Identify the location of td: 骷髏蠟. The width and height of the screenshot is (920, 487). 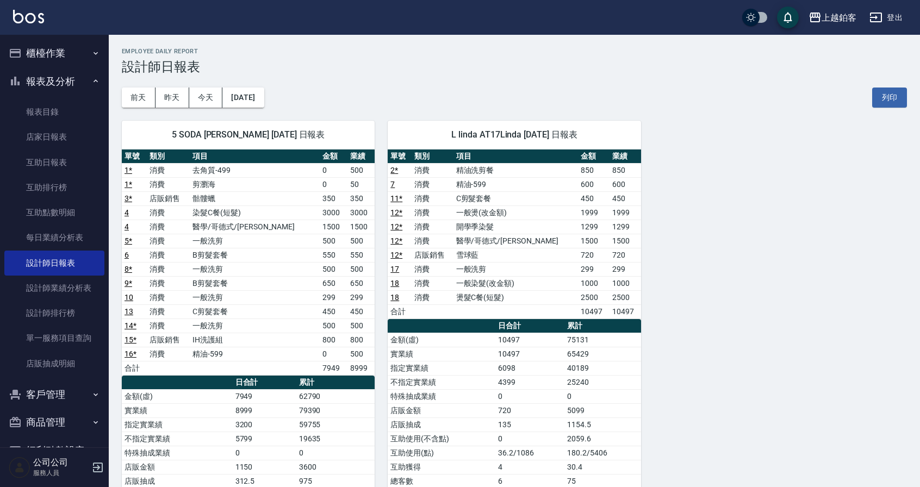
(254, 198).